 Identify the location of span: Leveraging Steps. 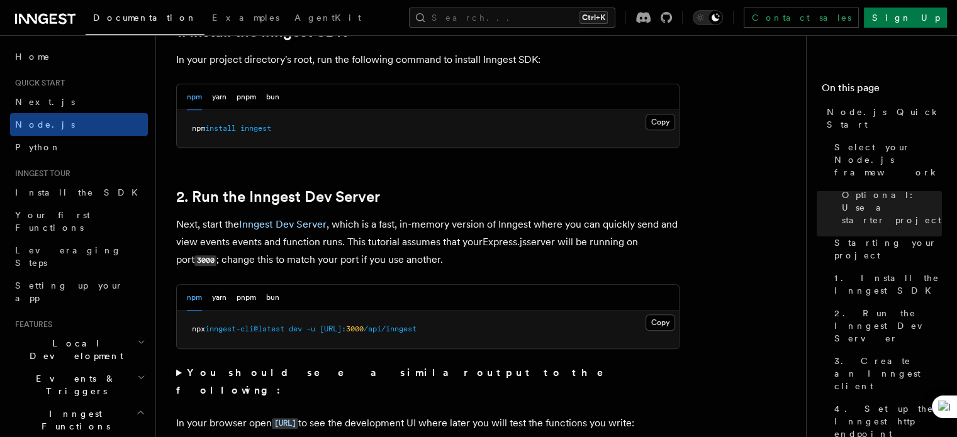
(68, 257).